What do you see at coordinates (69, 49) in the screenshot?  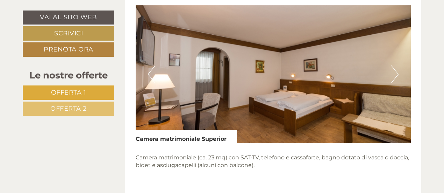 I see `a: Prenota ora` at bounding box center [69, 49].